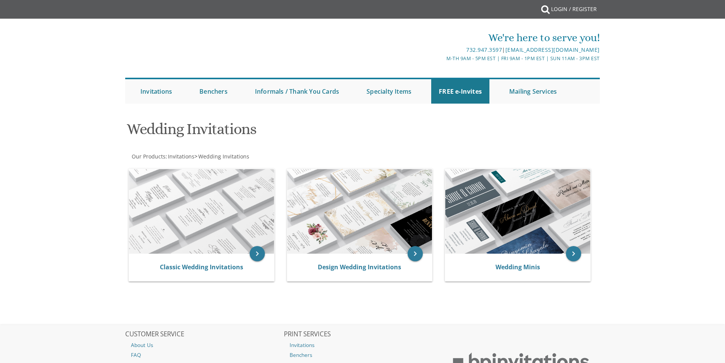  Describe the element at coordinates (460, 91) in the screenshot. I see `a: FREE e-Invites` at that location.